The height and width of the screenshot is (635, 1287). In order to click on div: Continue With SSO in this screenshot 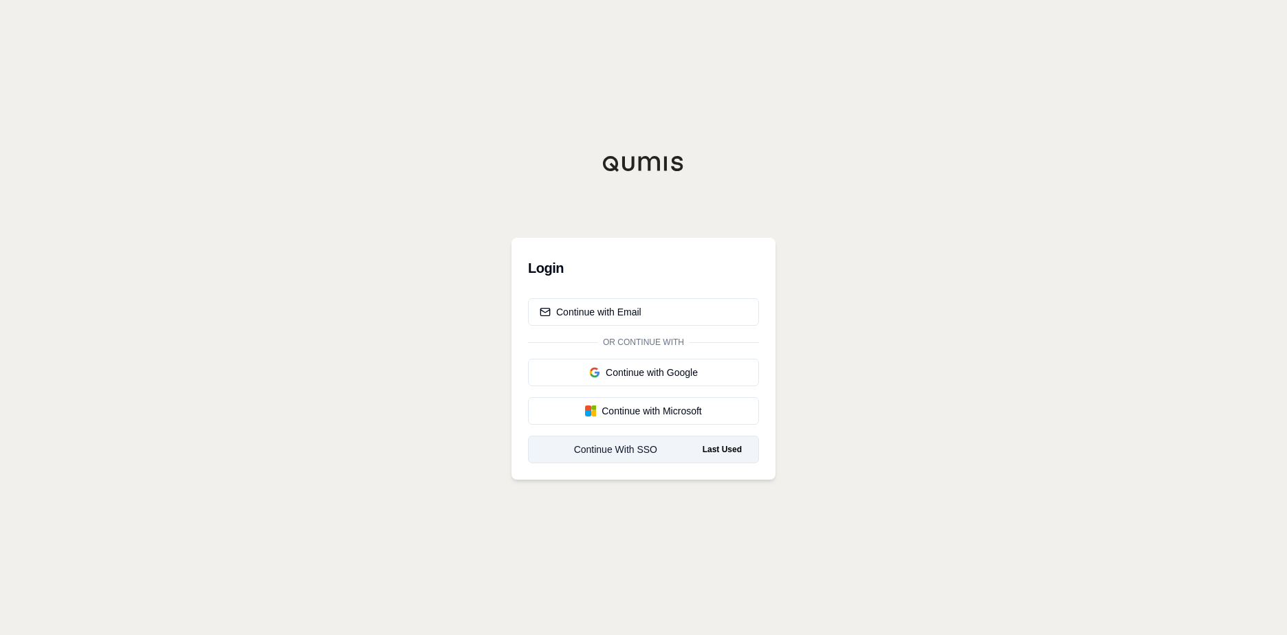, I will do `click(615, 450)`.